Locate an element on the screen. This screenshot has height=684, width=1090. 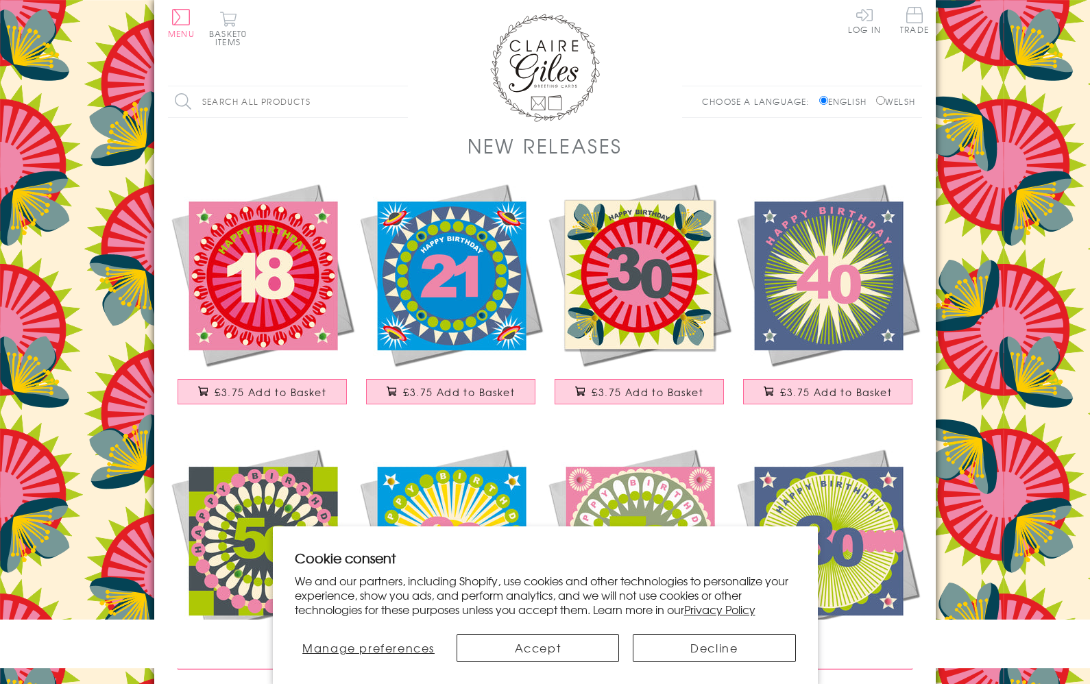
p: We and our partners, including Shopify, use cookies and other technologies to personalize your ex... is located at coordinates (545, 595).